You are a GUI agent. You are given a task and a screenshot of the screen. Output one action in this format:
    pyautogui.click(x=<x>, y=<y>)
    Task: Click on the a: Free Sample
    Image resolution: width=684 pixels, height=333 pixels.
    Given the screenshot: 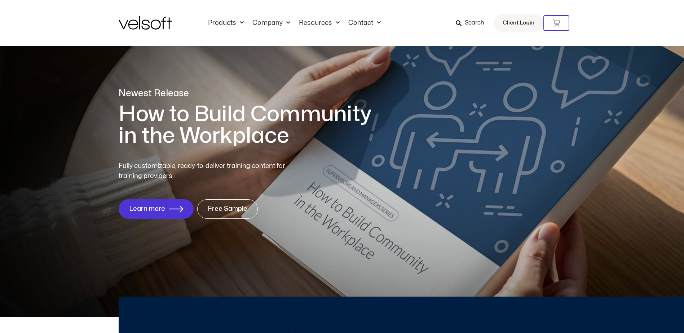 What is the action you would take?
    pyautogui.click(x=228, y=209)
    